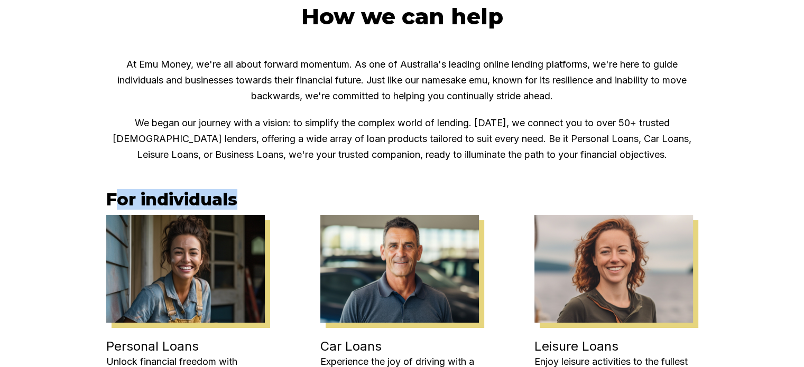  What do you see at coordinates (402, 16) in the screenshot?
I see `h2: How we can help` at bounding box center [402, 16].